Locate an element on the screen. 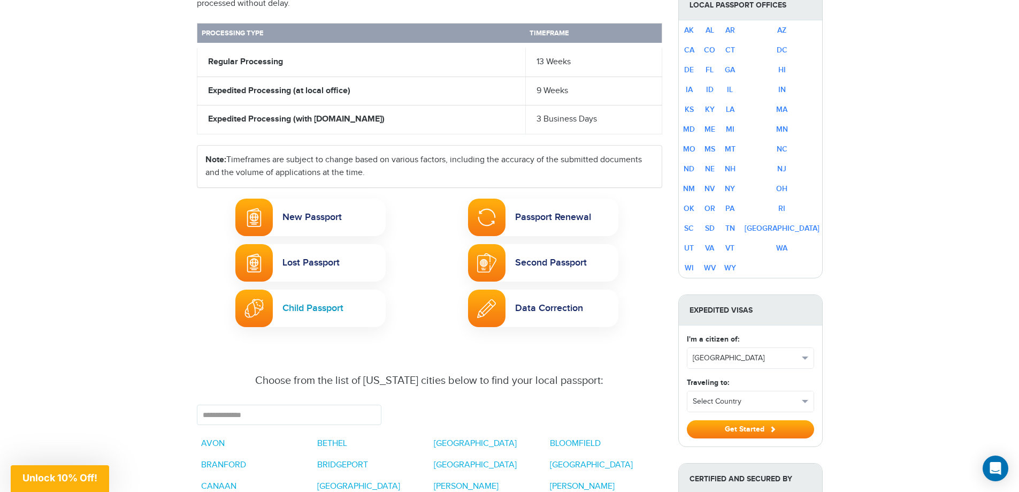  a: BRIDGEPORT is located at coordinates (342, 464).